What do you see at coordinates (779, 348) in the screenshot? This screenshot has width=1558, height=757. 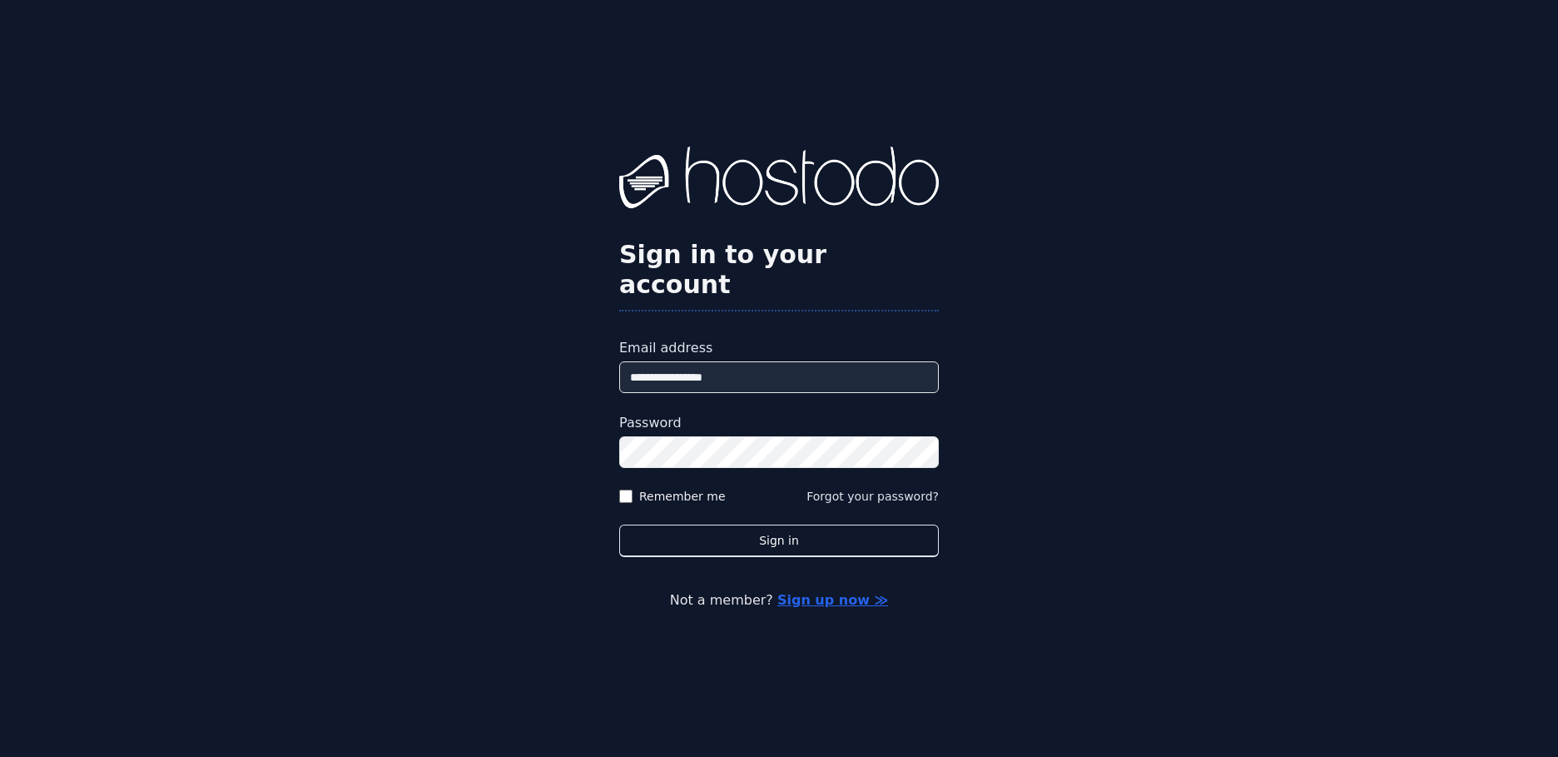 I see `label: Email address` at bounding box center [779, 348].